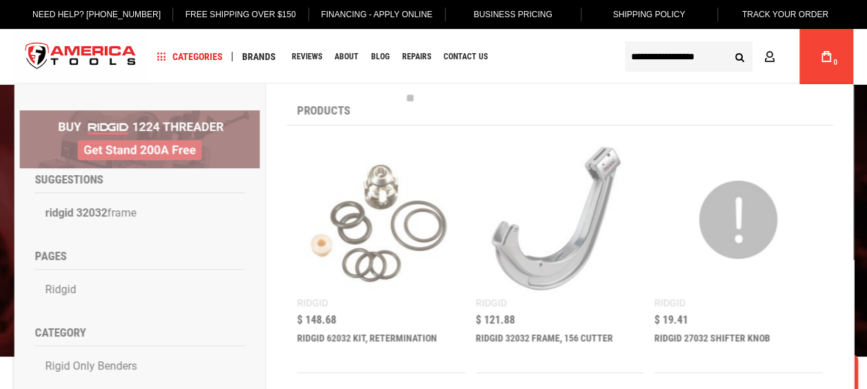 This screenshot has height=389, width=867. What do you see at coordinates (167, 26) in the screenshot?
I see `button: Open LiveChat chat widget` at bounding box center [167, 26].